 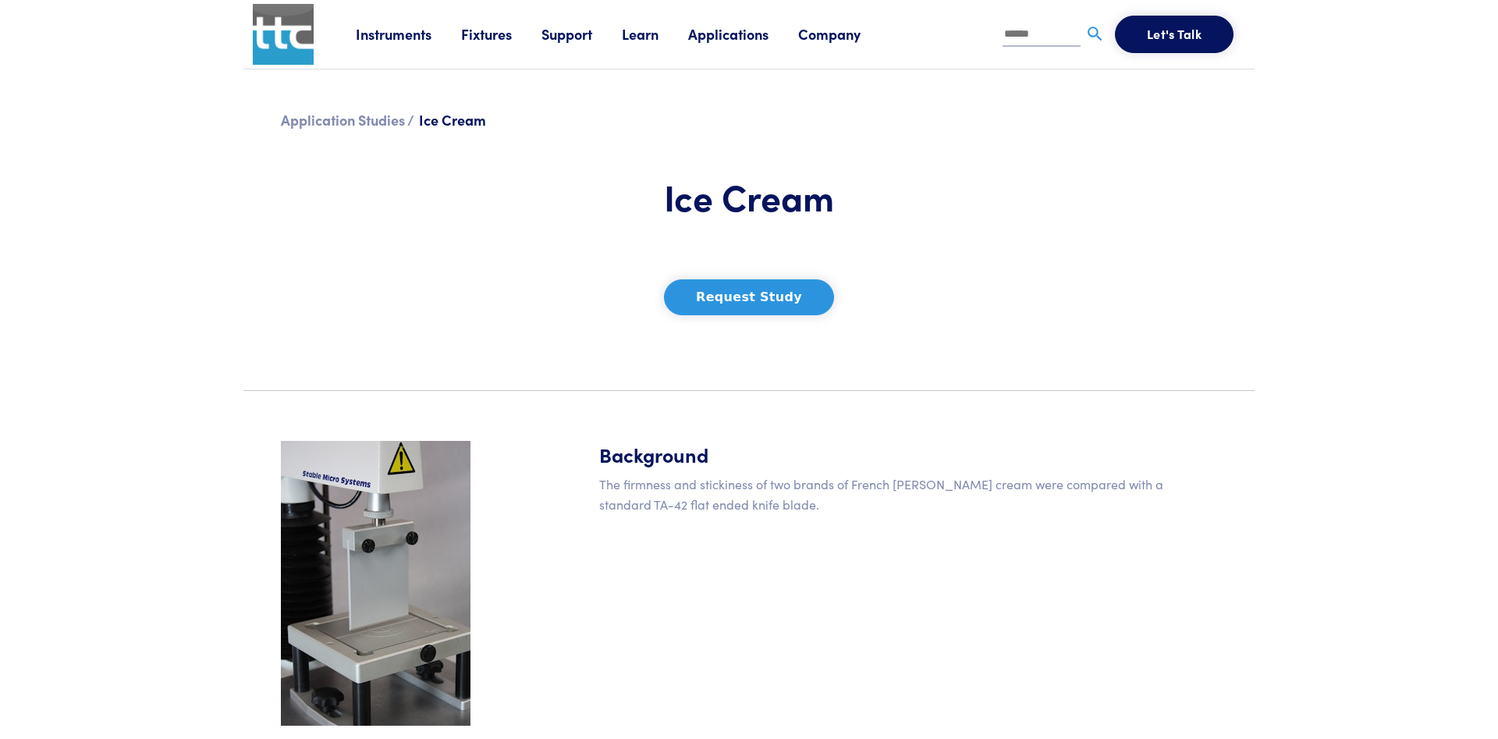 I want to click on a: Fixtures, so click(x=501, y=34).